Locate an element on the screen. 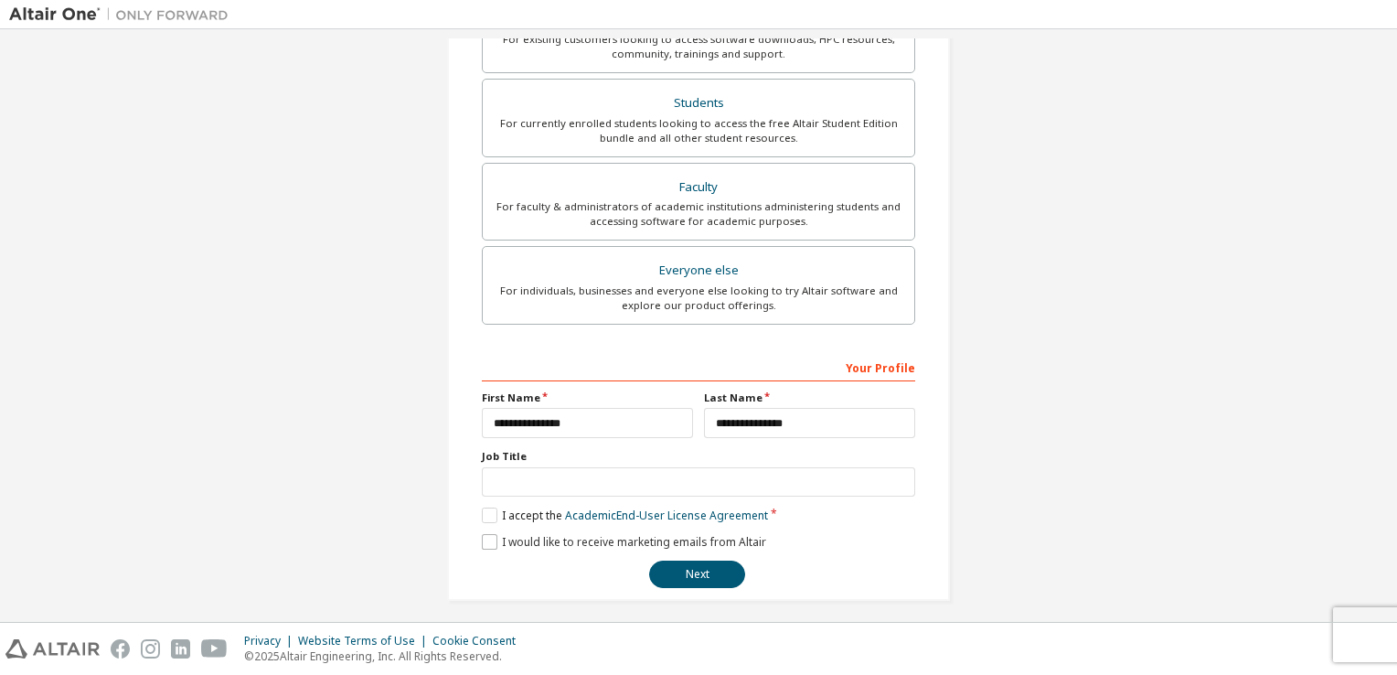 Image resolution: width=1397 pixels, height=675 pixels. label: Last Name is located at coordinates (809, 398).